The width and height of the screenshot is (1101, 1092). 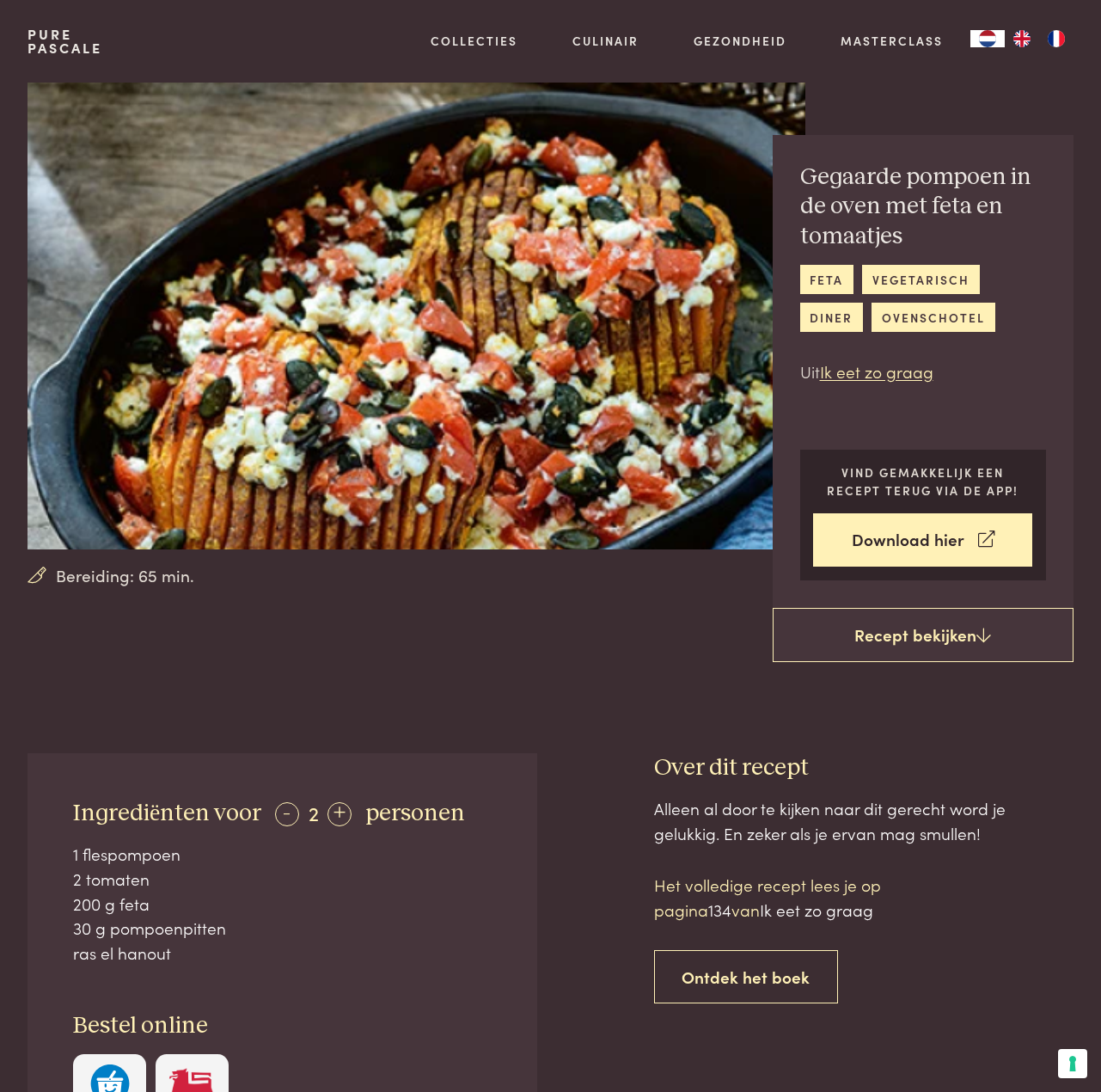 I want to click on h3: Over dit recept, so click(x=864, y=768).